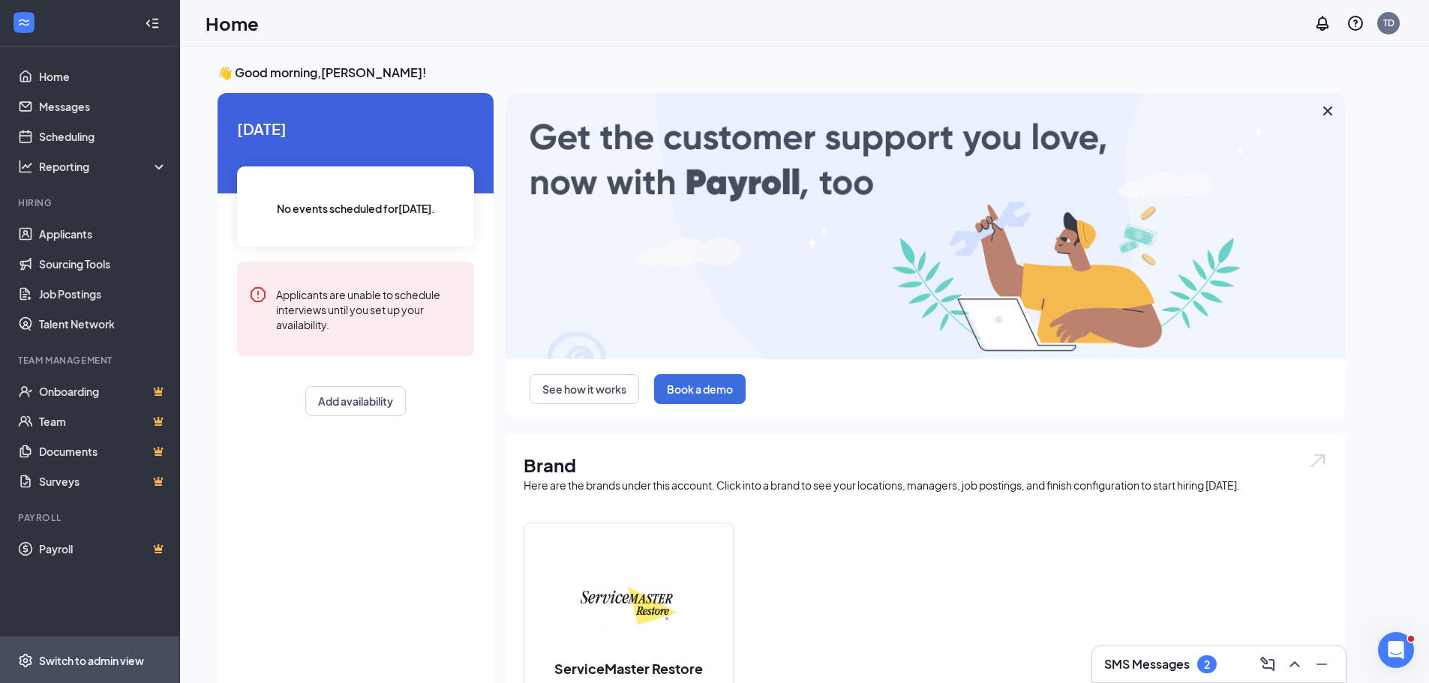  What do you see at coordinates (103, 234) in the screenshot?
I see `a: Applicants` at bounding box center [103, 234].